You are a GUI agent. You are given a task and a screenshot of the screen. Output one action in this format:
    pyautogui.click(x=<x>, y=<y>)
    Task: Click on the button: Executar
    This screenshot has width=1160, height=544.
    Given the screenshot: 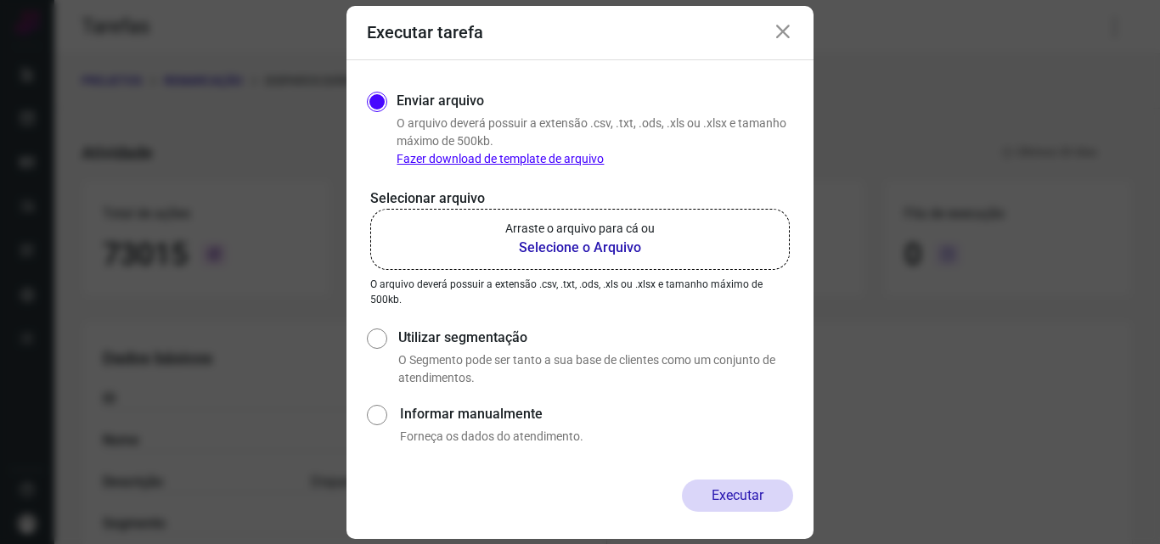 What is the action you would take?
    pyautogui.click(x=737, y=496)
    